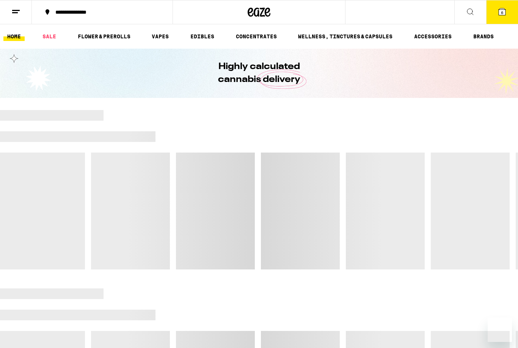 The height and width of the screenshot is (348, 518). What do you see at coordinates (502, 12) in the screenshot?
I see `button: 6` at bounding box center [502, 12].